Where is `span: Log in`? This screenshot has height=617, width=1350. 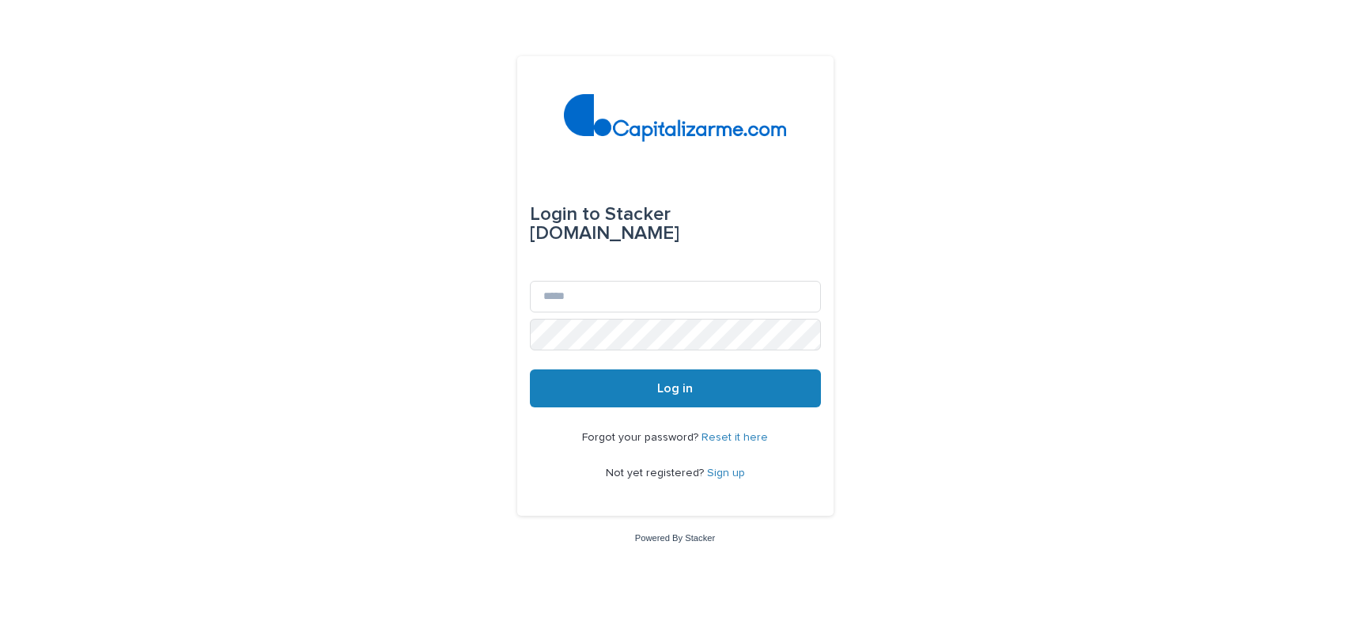
span: Log in is located at coordinates (675, 388).